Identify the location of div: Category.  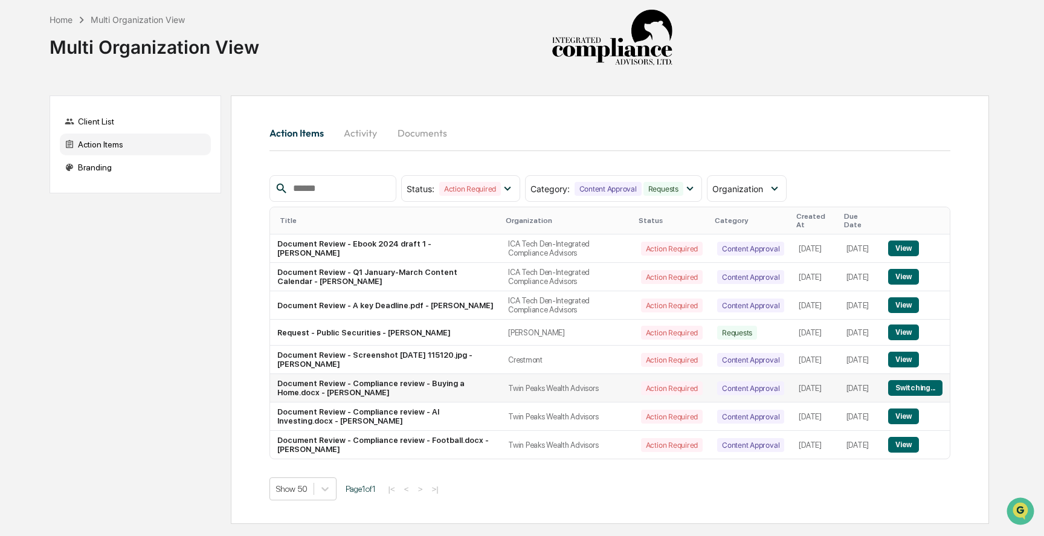
(751, 221).